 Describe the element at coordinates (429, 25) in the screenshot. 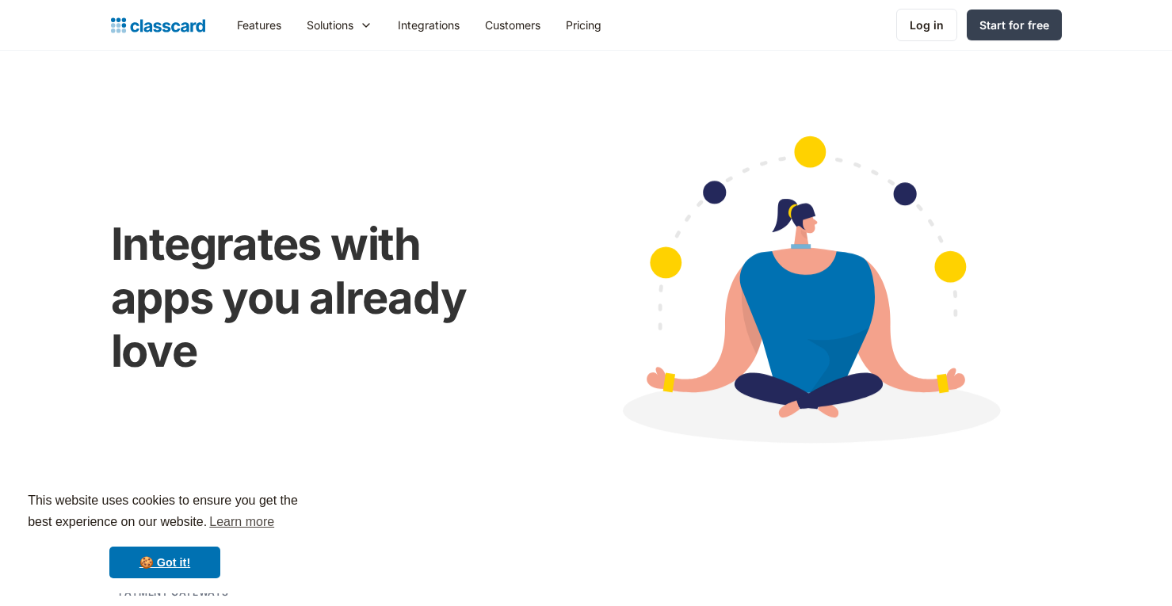

I see `a: Integrations` at that location.